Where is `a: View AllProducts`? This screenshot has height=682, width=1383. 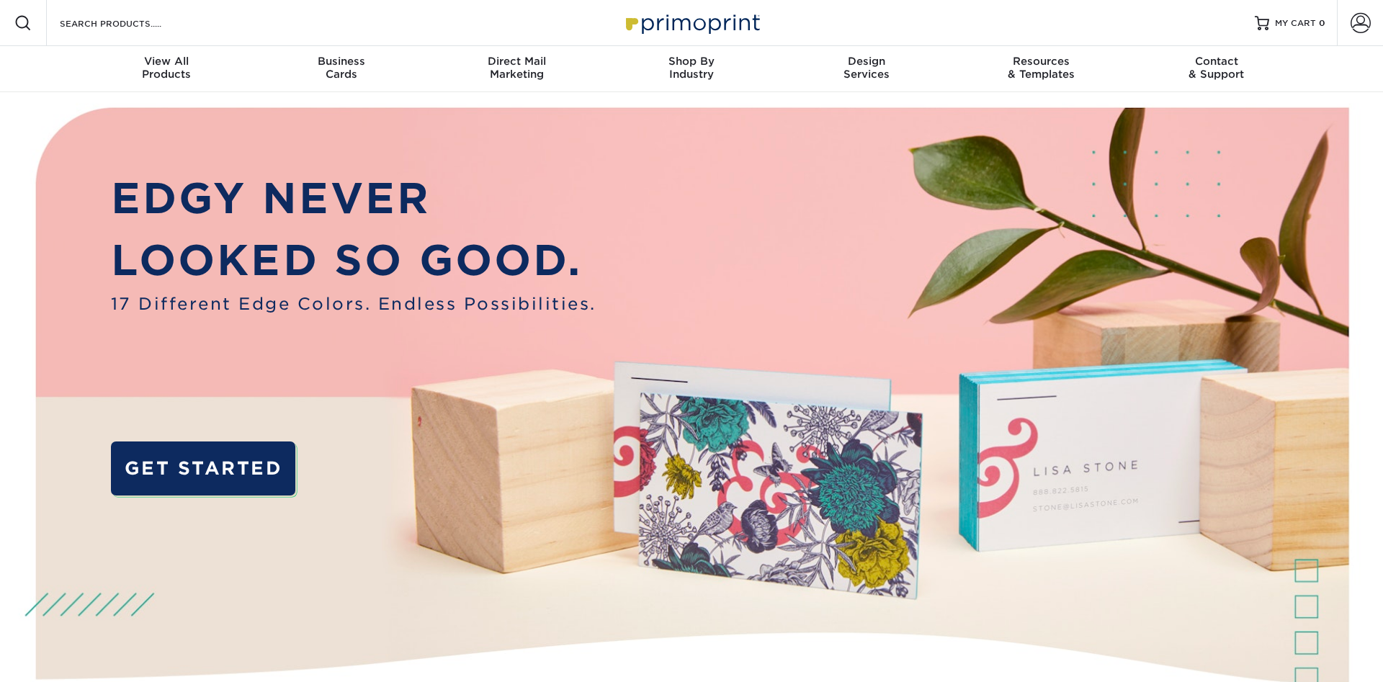
a: View AllProducts is located at coordinates (166, 69).